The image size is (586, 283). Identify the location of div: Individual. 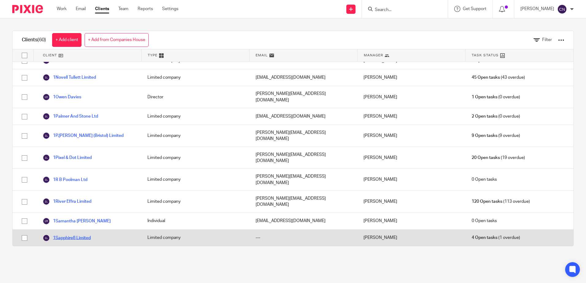
(195, 221).